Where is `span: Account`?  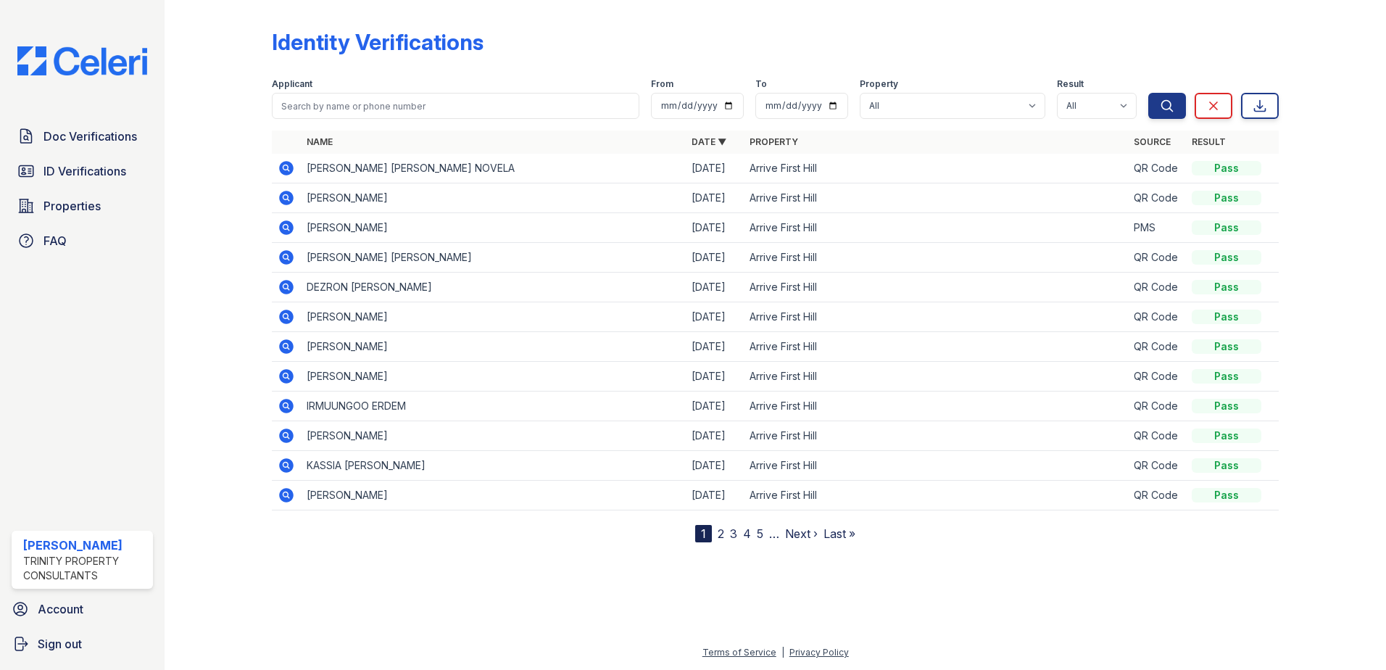 span: Account is located at coordinates (60, 609).